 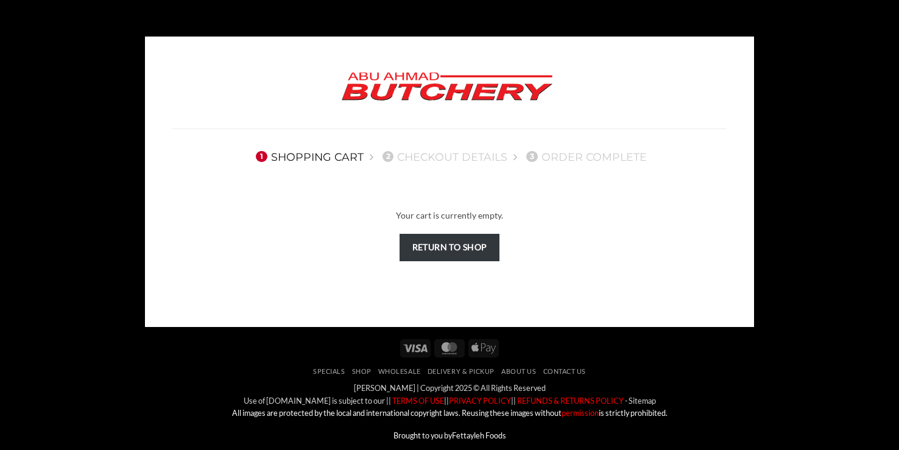 What do you see at coordinates (447, 87) in the screenshot?
I see `img: Abu Ahmad Butchery` at bounding box center [447, 87].